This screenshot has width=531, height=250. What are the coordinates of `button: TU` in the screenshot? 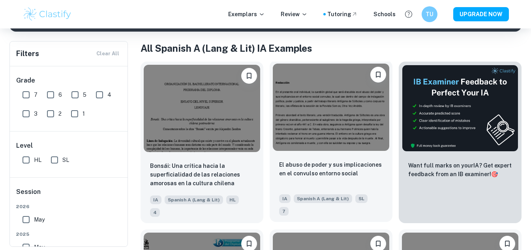 It's located at (430, 14).